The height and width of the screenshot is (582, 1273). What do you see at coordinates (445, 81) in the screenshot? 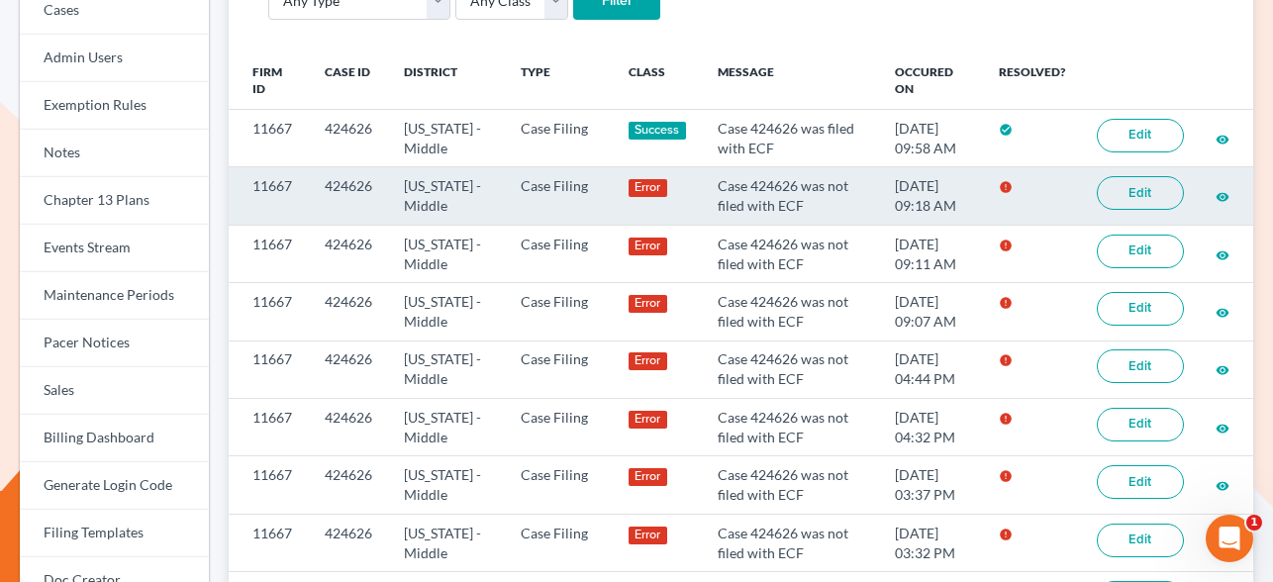
I see `th: District` at bounding box center [445, 81].